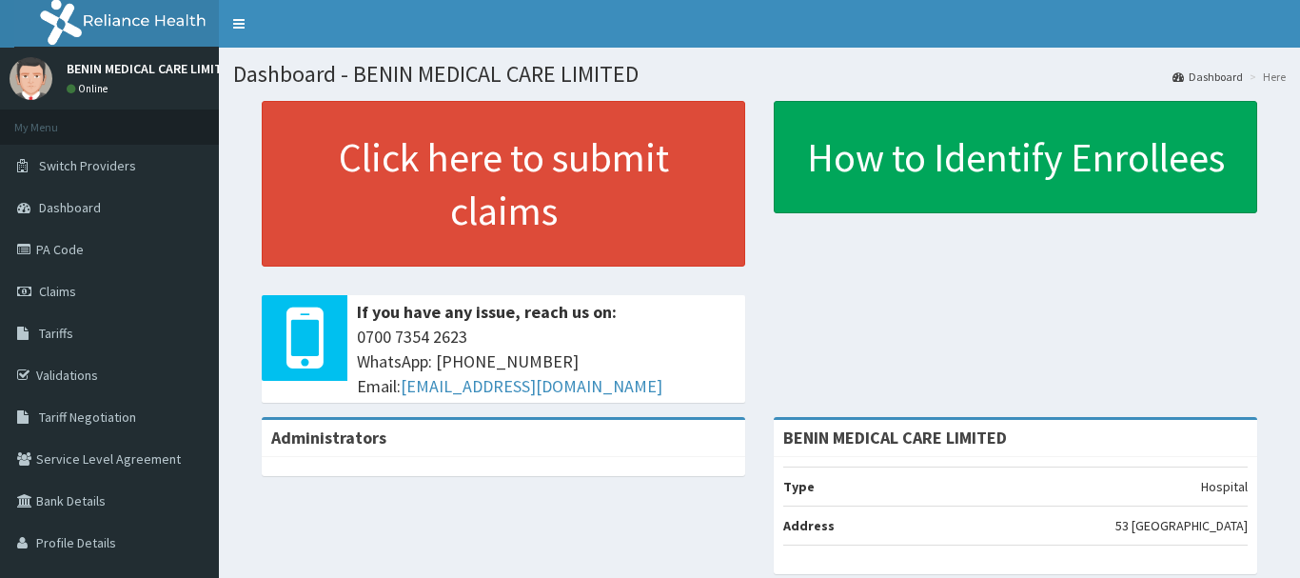  Describe the element at coordinates (759, 74) in the screenshot. I see `h1: Dashboard - BENIN MEDICAL CARE LIMITED` at that location.